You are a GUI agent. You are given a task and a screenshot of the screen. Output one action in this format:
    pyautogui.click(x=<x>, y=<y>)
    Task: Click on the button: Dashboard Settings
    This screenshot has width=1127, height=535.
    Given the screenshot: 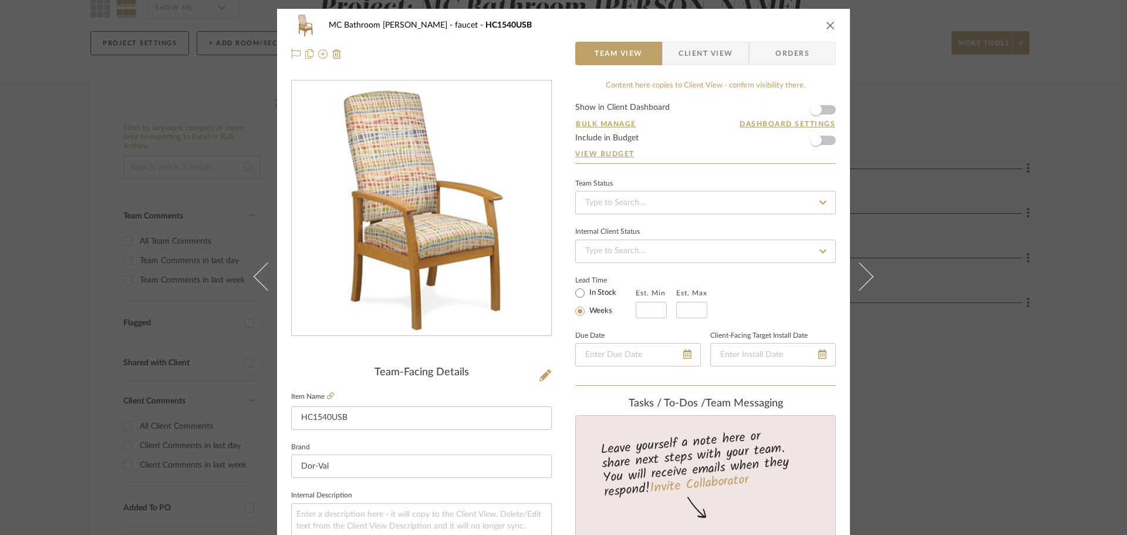 What is the action you would take?
    pyautogui.click(x=787, y=124)
    